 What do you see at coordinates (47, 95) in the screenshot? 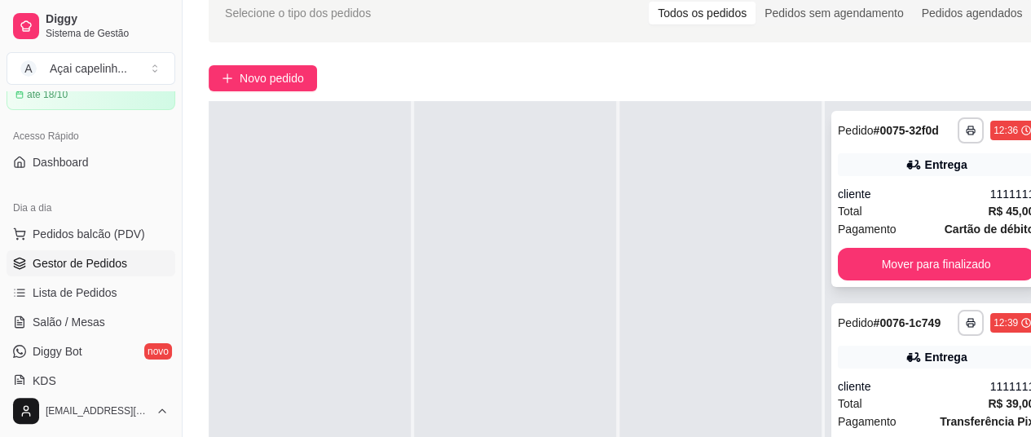
I see `article: até 18/10` at bounding box center [47, 95].